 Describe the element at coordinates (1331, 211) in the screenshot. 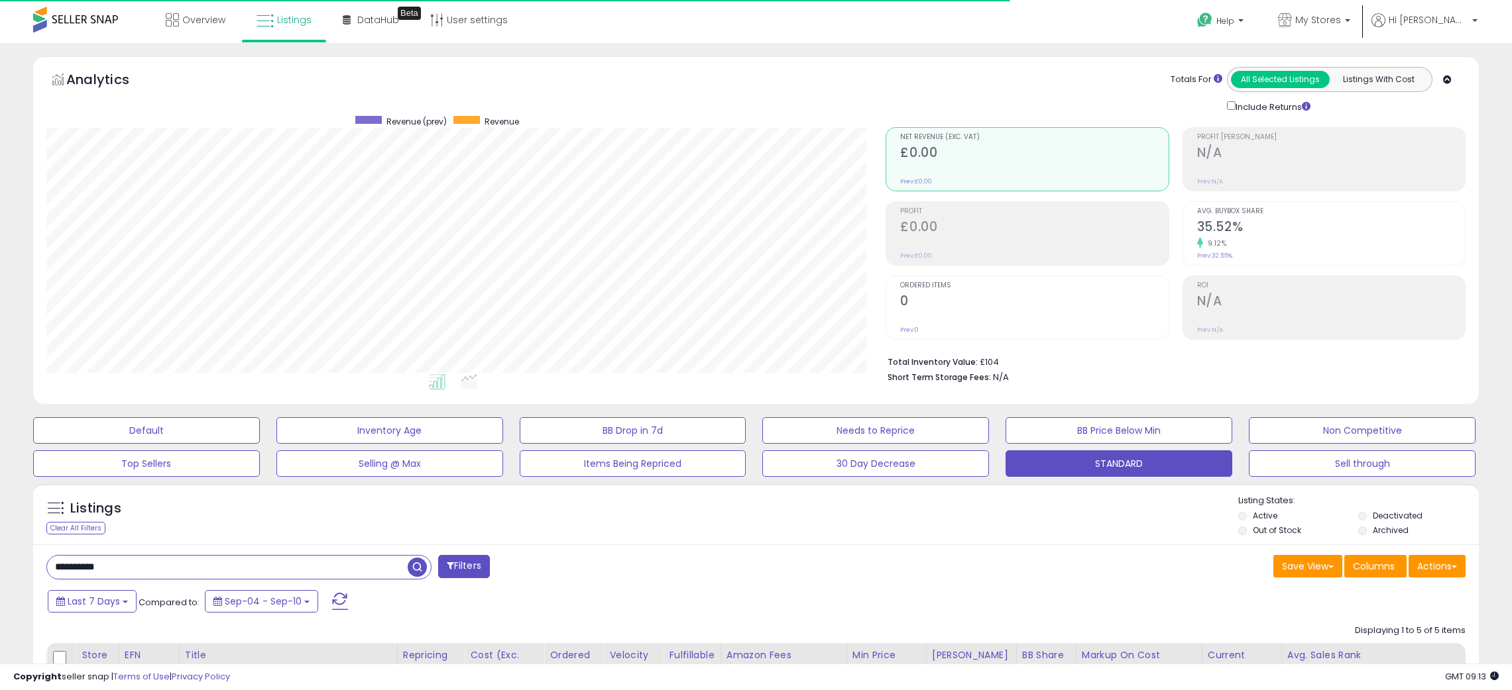

I see `span: Avg. Buybox Share` at that location.